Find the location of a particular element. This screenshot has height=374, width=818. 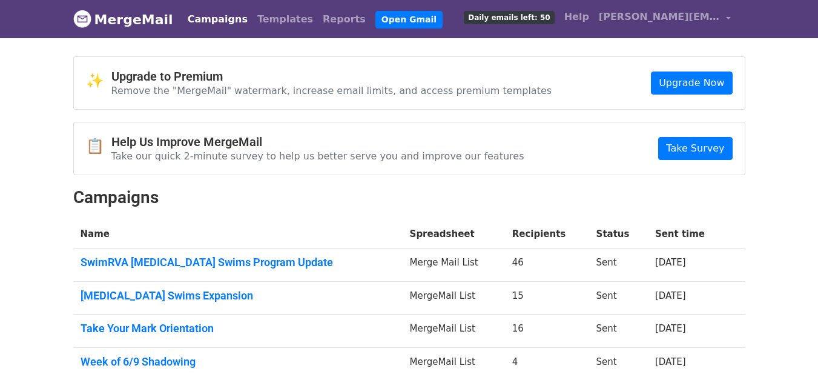

a: Campaigns is located at coordinates (217, 19).